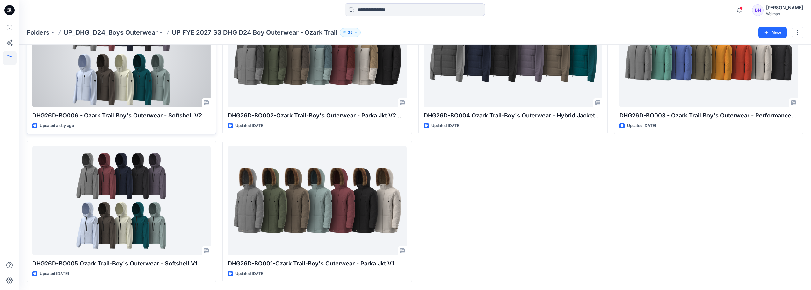 Image resolution: width=811 pixels, height=290 pixels. Describe the element at coordinates (111, 33) in the screenshot. I see `a: UP_DHG_D24_Boys Outerwear` at that location.